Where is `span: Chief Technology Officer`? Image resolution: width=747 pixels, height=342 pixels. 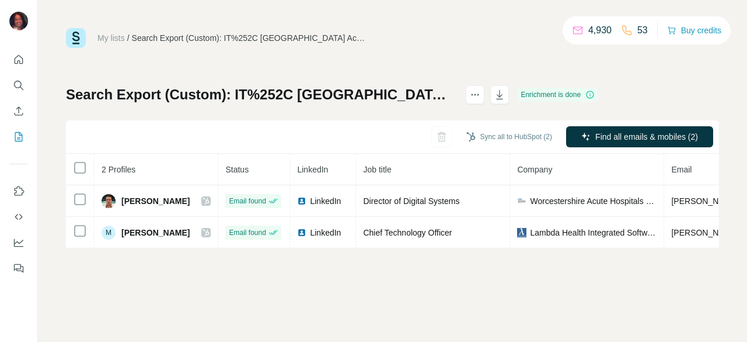
span: Chief Technology Officer is located at coordinates (407, 232).